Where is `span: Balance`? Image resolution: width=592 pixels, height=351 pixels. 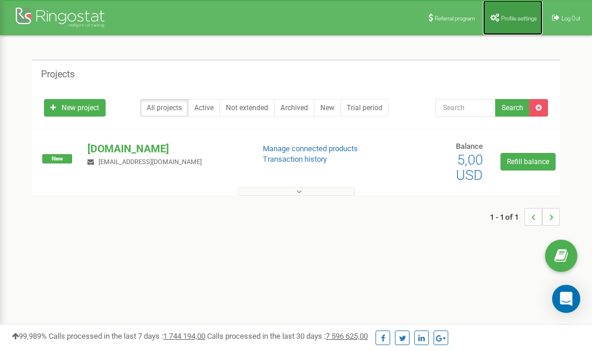 span: Balance is located at coordinates (469, 146).